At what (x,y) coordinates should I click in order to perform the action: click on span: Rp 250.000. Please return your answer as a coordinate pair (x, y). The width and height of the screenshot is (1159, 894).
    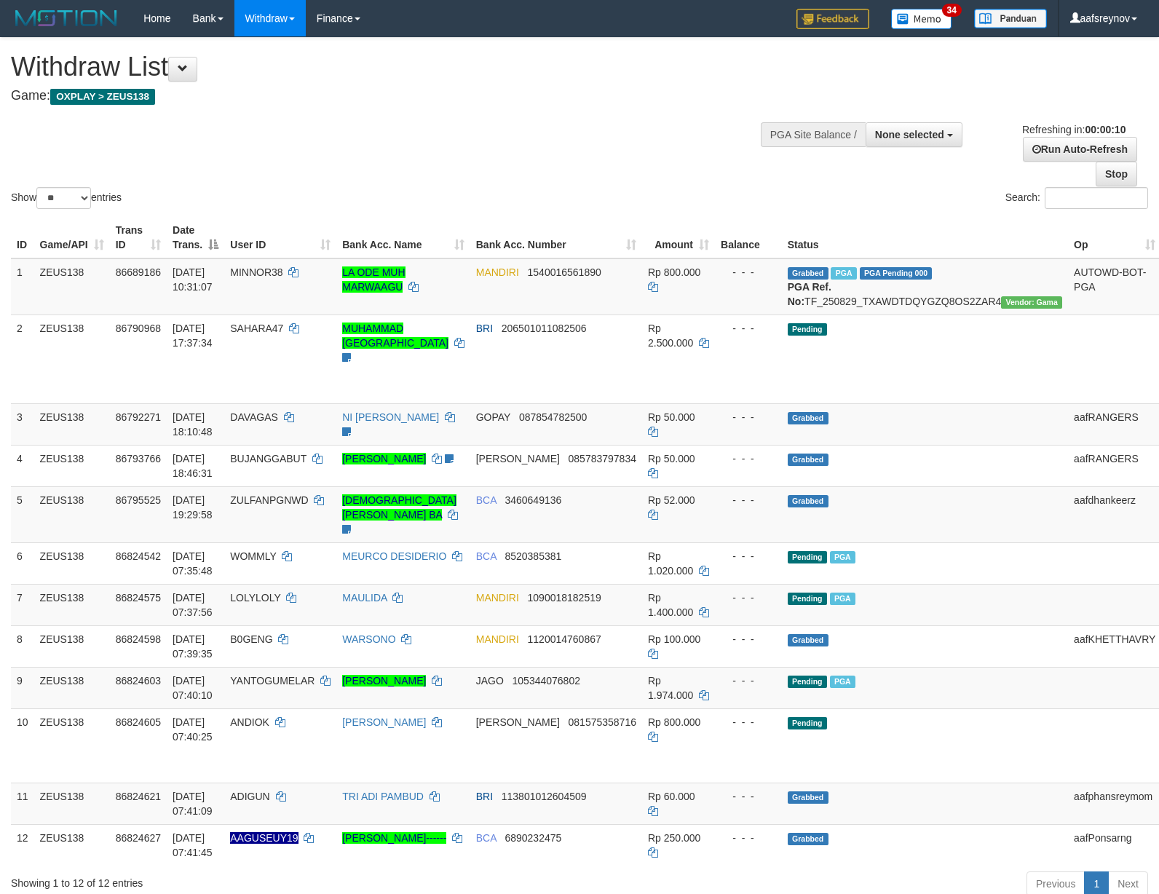
    Looking at the image, I should click on (674, 838).